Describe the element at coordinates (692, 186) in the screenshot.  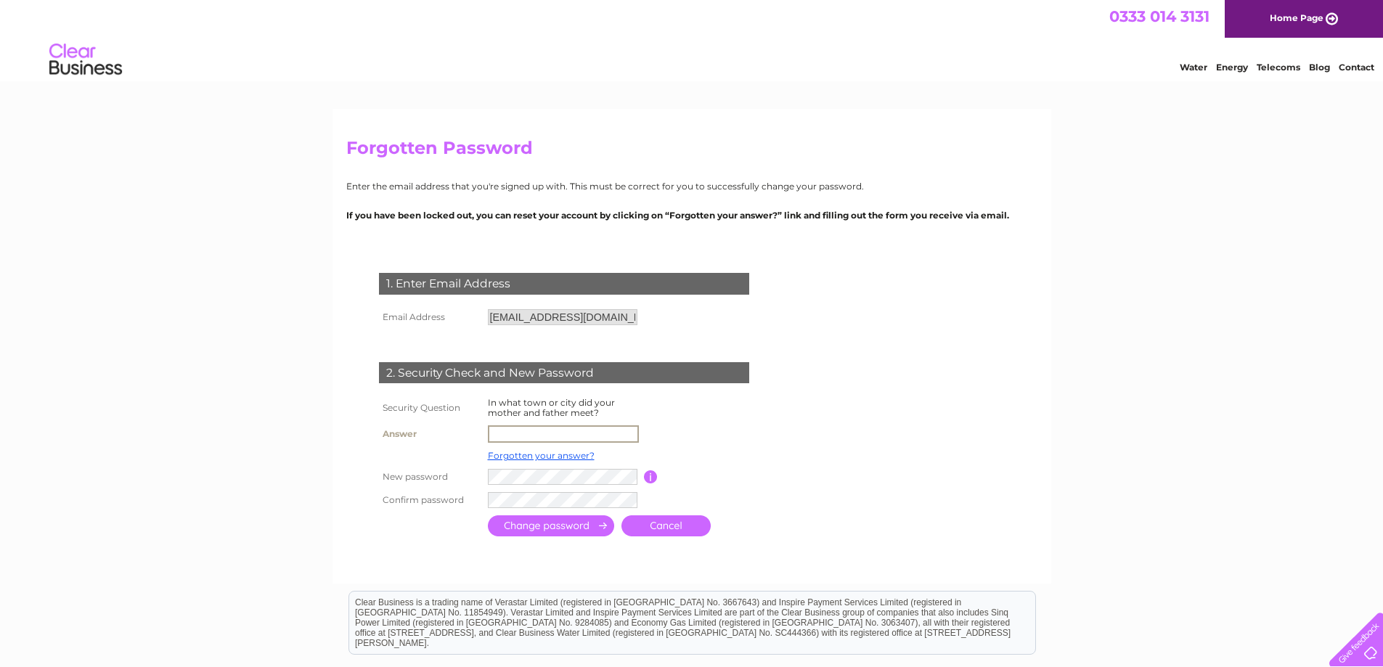
I see `p: Enter the email address that you're signed up with. This must be correct for you to successfully ...` at that location.